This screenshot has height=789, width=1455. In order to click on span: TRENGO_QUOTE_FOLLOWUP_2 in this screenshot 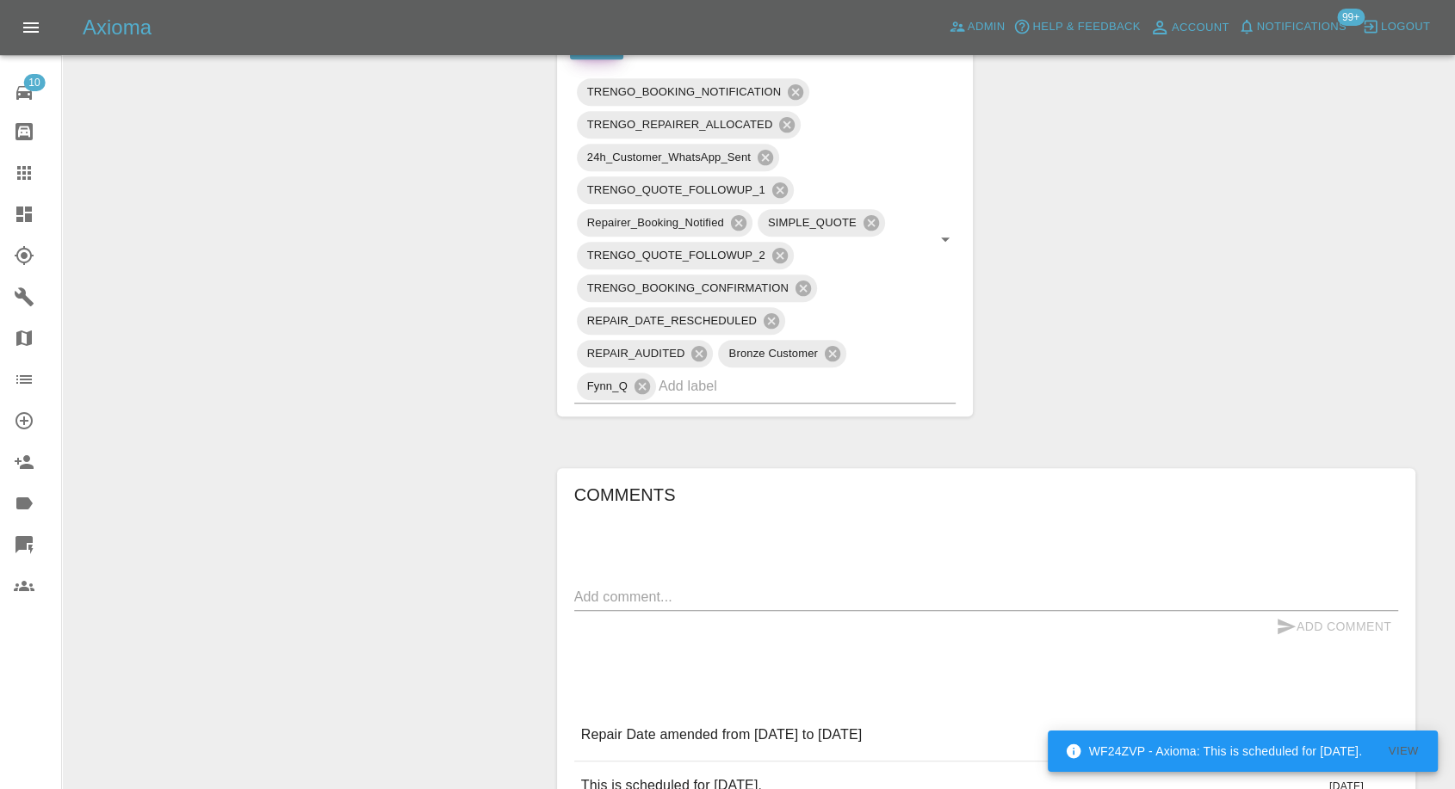, I will do `click(676, 255)`.